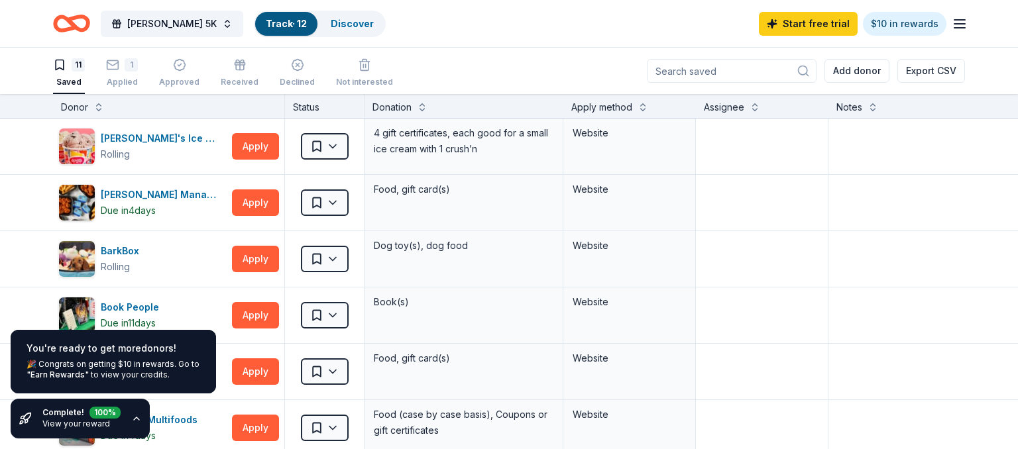 The image size is (1018, 449). What do you see at coordinates (849, 107) in the screenshot?
I see `div: Notes` at bounding box center [849, 107].